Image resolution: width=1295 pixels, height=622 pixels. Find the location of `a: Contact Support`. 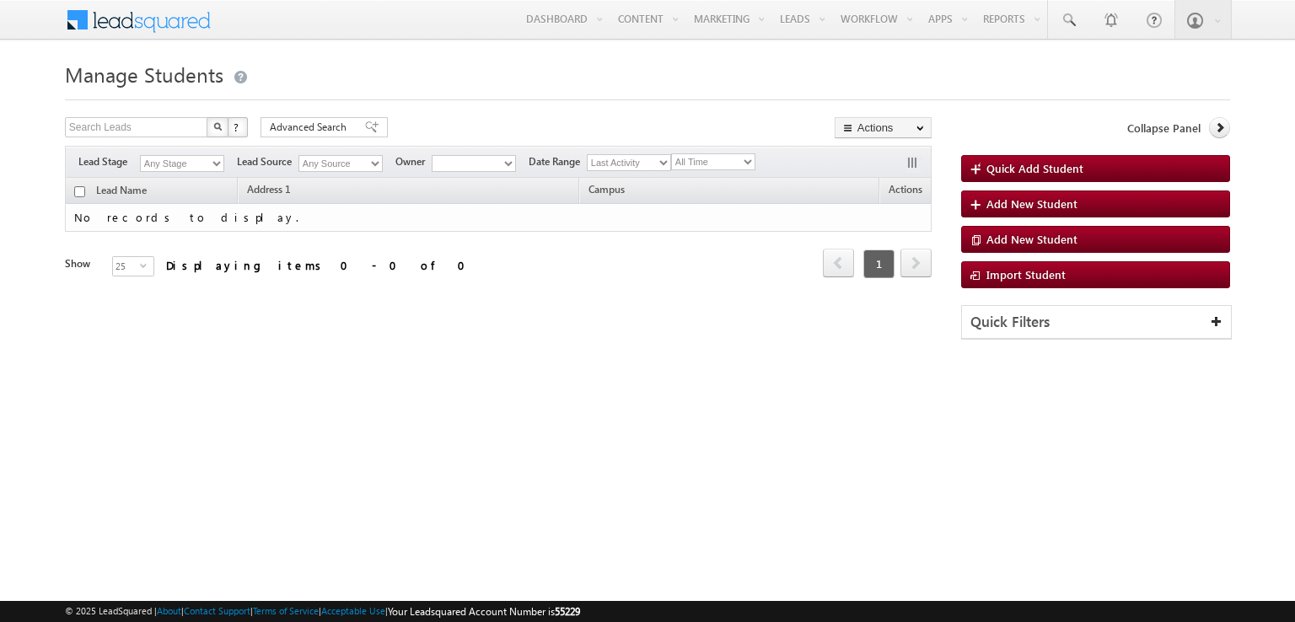

a: Contact Support is located at coordinates (217, 611).